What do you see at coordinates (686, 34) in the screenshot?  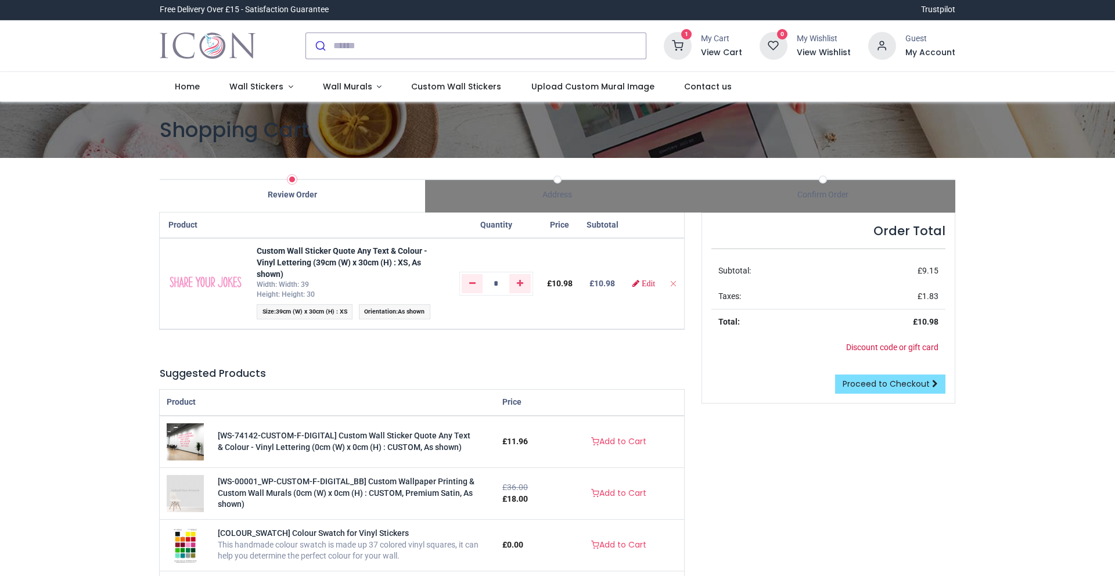 I see `sup: 1` at bounding box center [686, 34].